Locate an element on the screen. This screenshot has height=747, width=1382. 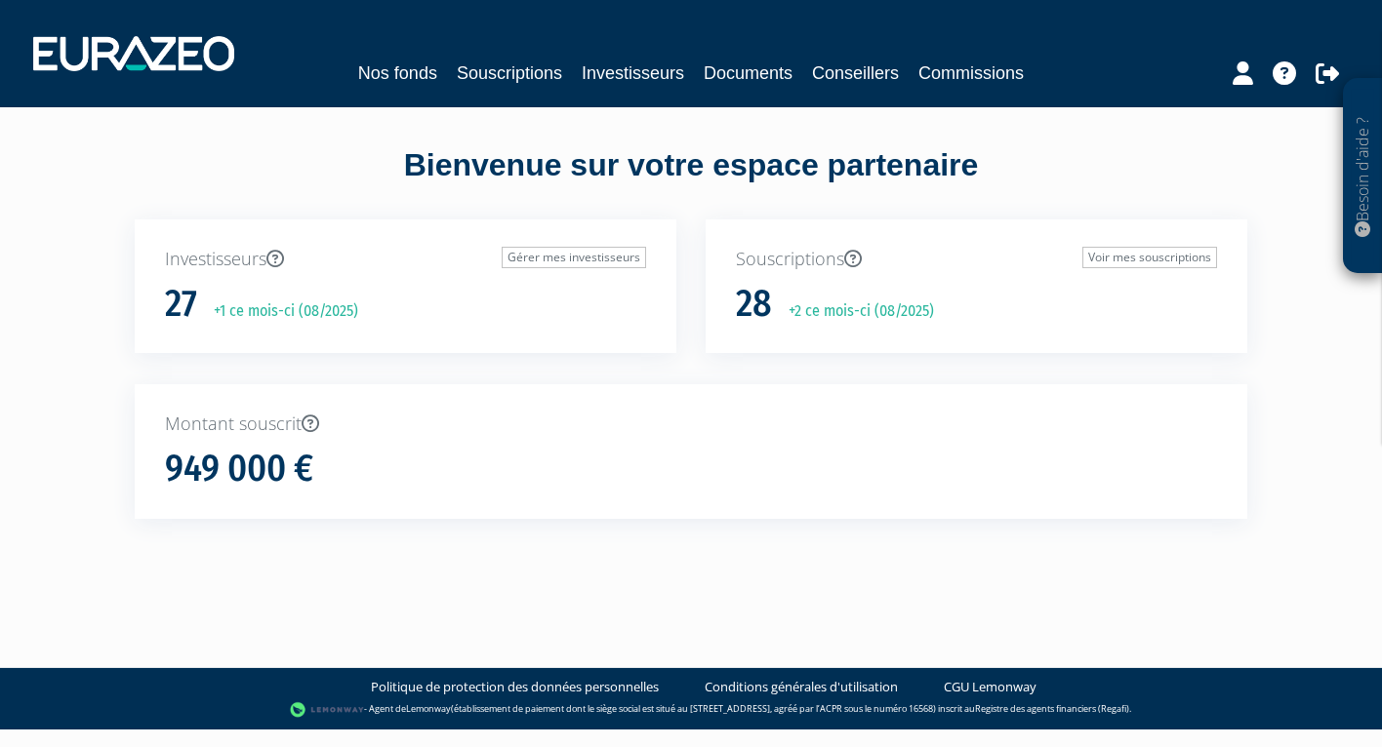
a: Souscriptions is located at coordinates (509, 73).